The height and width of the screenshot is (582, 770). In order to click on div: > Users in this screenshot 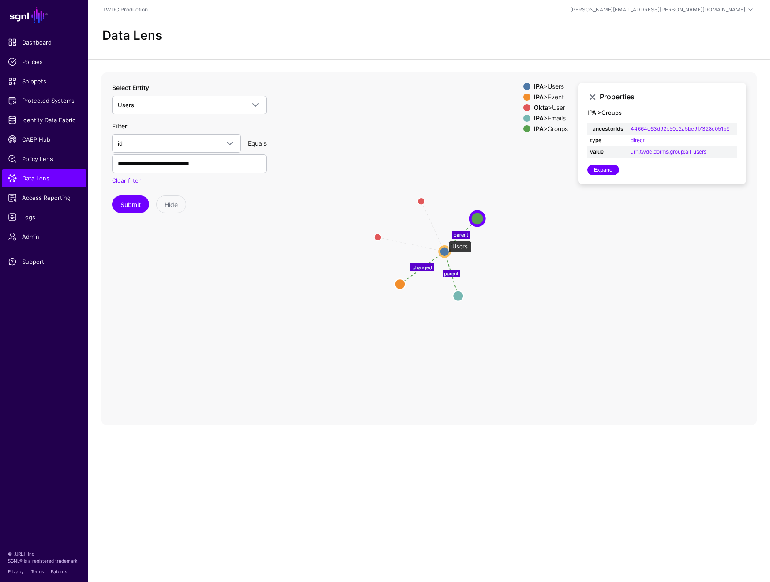, I will do `click(550, 86)`.